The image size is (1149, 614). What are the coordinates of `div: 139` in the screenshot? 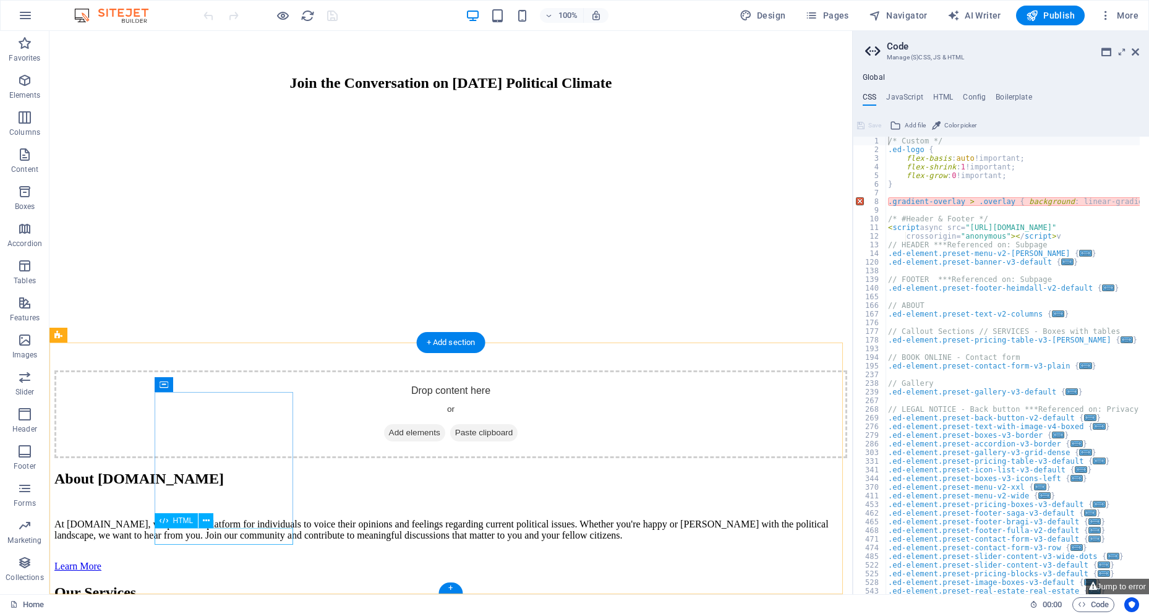 It's located at (870, 280).